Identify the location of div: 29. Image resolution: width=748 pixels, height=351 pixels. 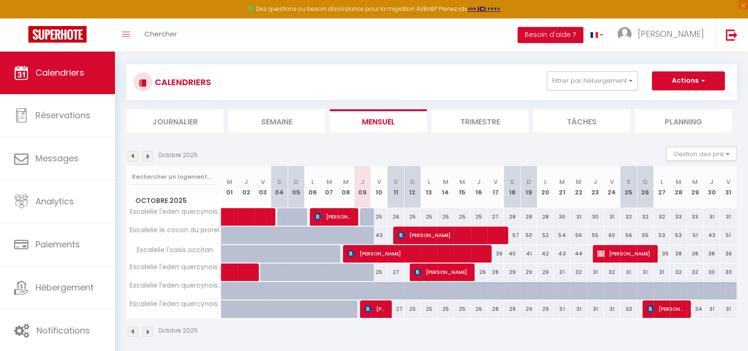
(545, 309).